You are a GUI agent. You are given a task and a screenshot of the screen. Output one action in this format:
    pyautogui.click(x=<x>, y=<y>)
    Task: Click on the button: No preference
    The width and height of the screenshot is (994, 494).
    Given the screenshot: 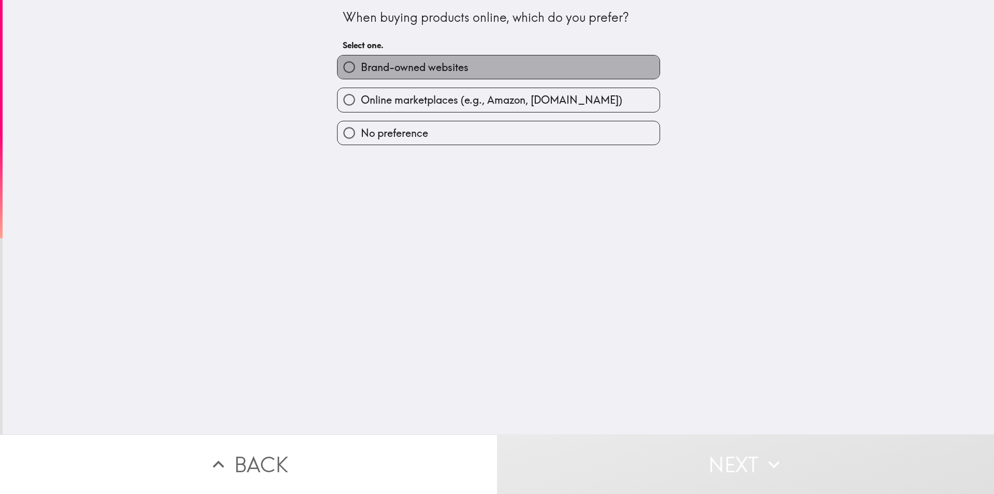 What is the action you would take?
    pyautogui.click(x=499, y=133)
    